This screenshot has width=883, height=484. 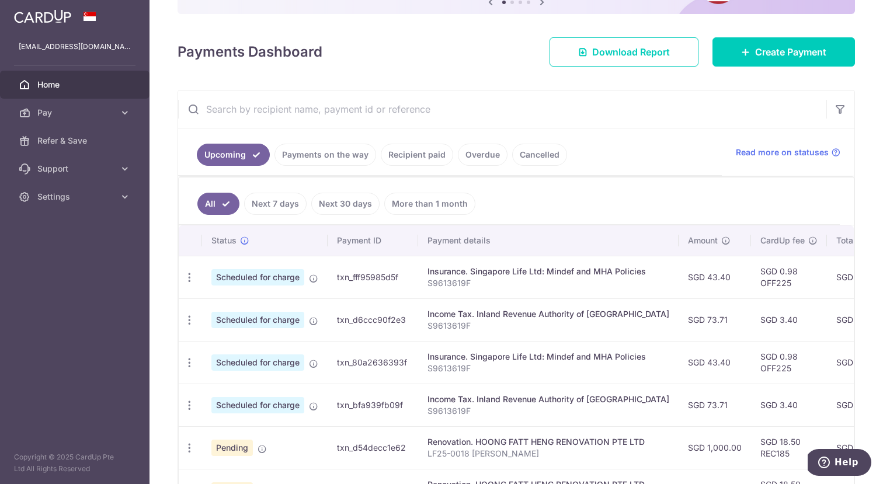 I want to click on span: Download Report, so click(x=631, y=52).